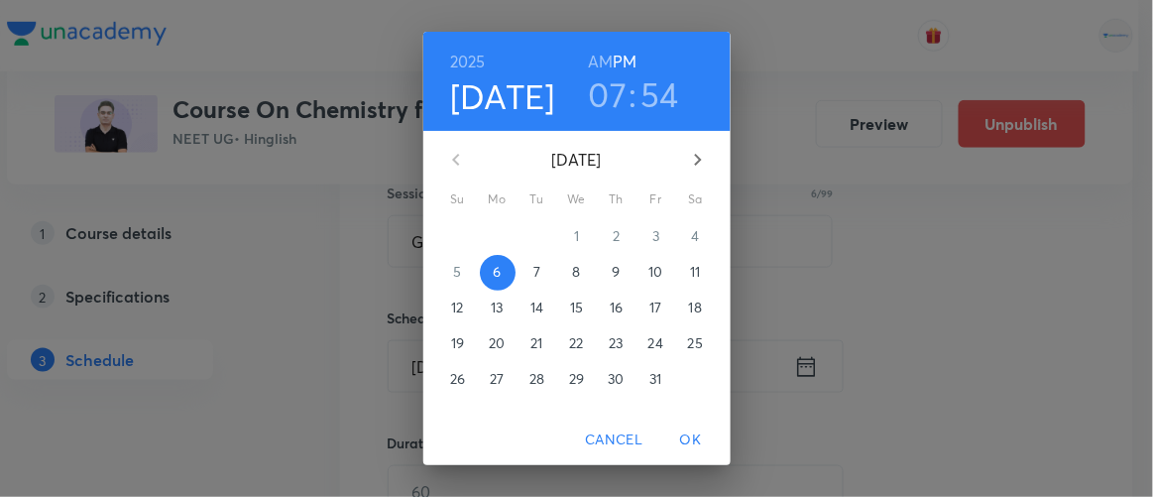 The image size is (1153, 497). What do you see at coordinates (468, 61) in the screenshot?
I see `button: 2025` at bounding box center [468, 61].